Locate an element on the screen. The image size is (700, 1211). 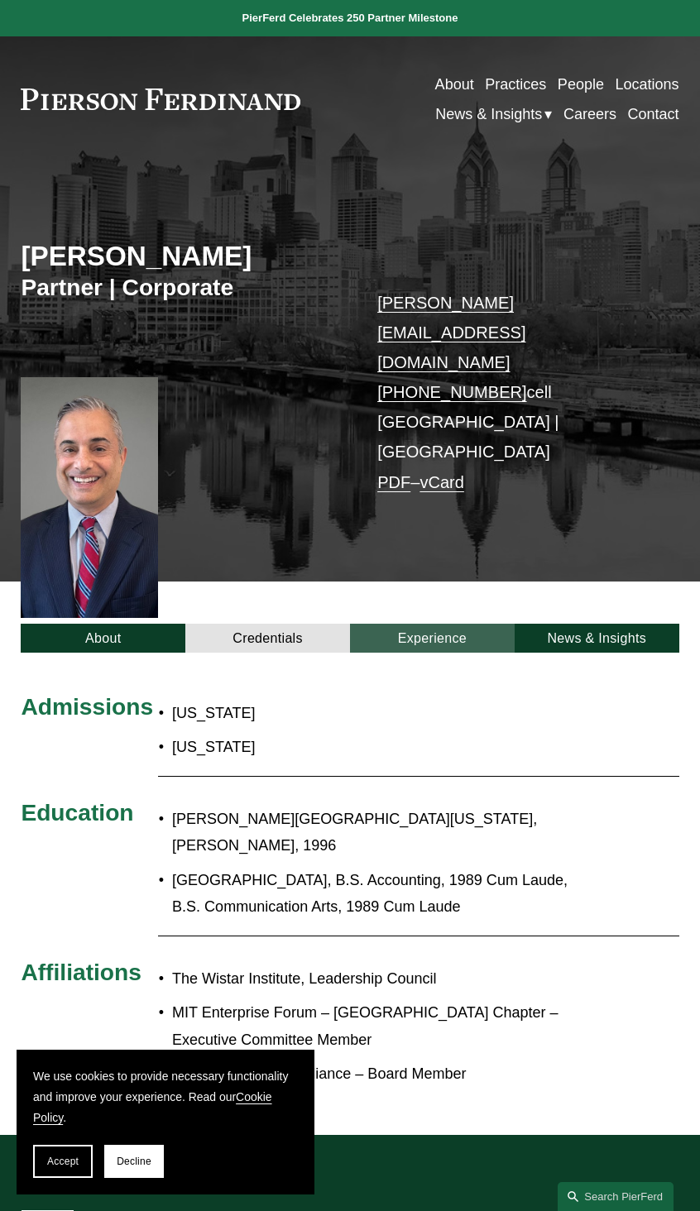
a: PDF is located at coordinates (394, 482).